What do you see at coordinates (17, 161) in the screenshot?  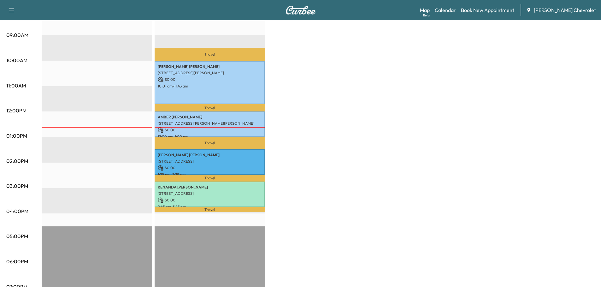 I see `p: 02:00PM` at bounding box center [17, 161].